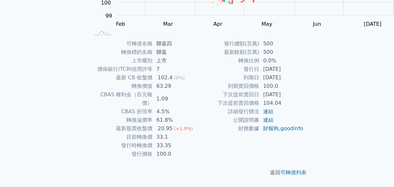  What do you see at coordinates (121, 120) in the screenshot?
I see `td: 轉換溢價率` at bounding box center [121, 120].